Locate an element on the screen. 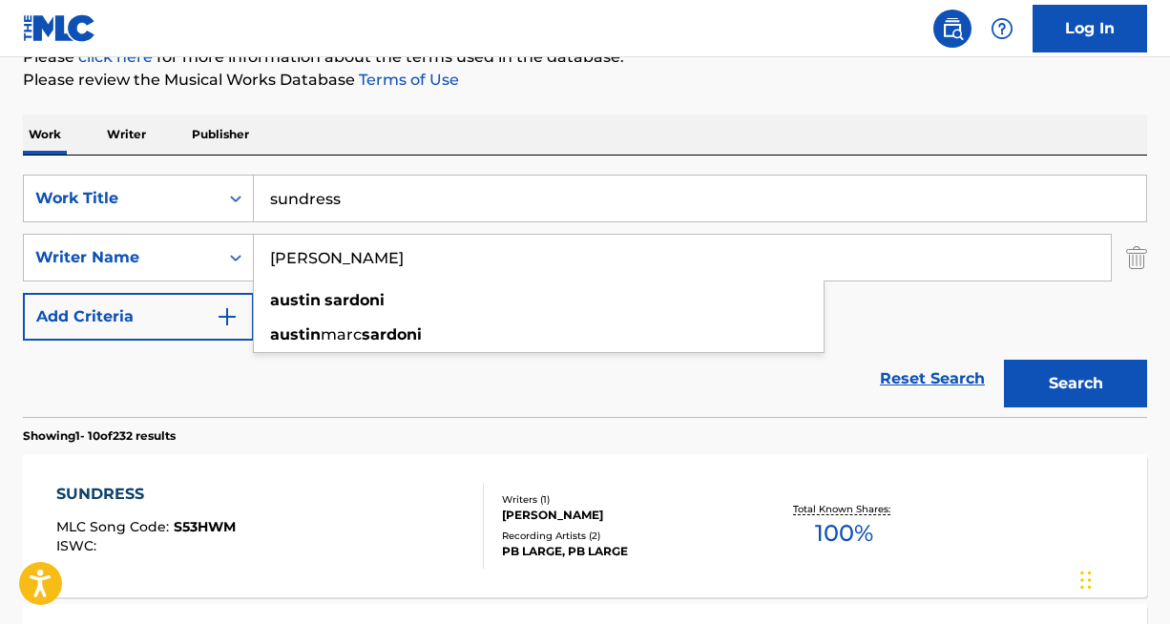 The height and width of the screenshot is (624, 1170). div: Writers ( 1 ) is located at coordinates (626, 499).